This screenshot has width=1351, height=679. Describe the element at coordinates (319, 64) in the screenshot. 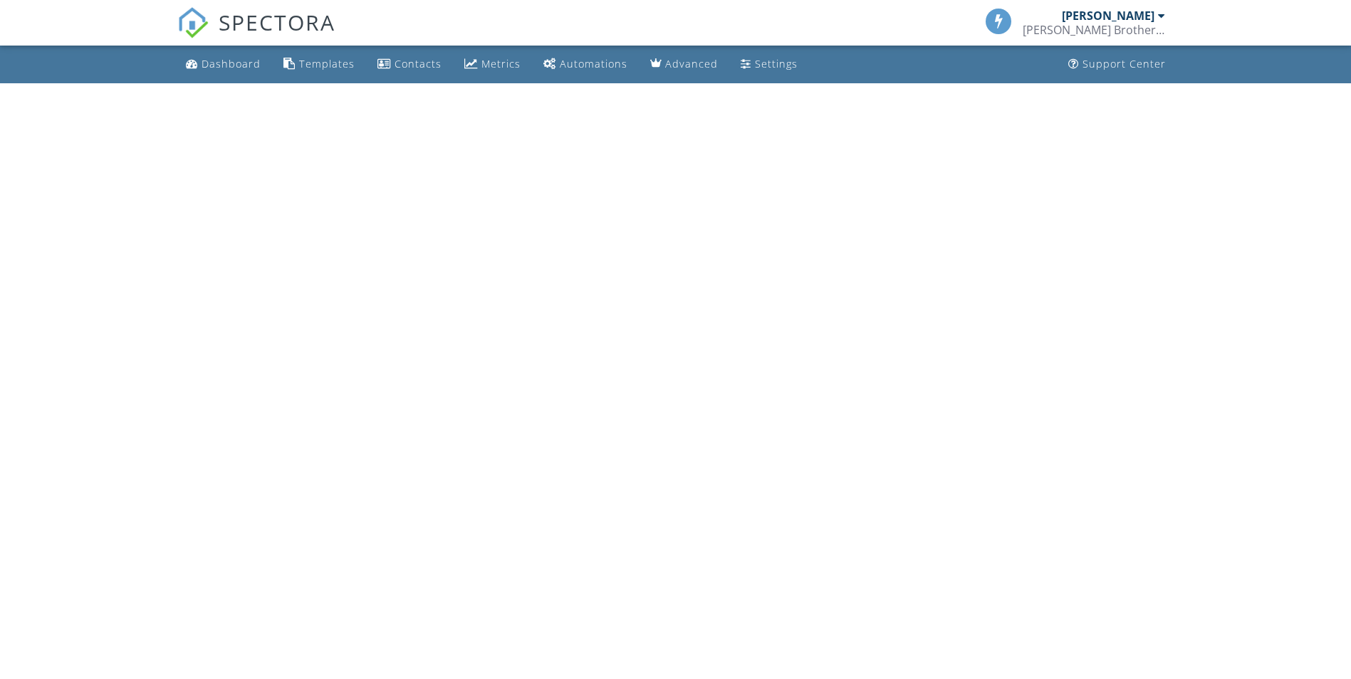

I see `a: Templates` at that location.